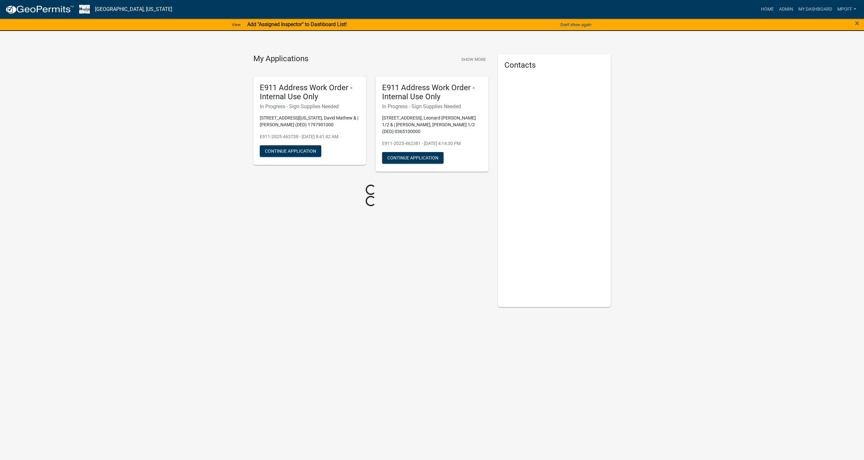 The image size is (864, 460). Describe the element at coordinates (847, 9) in the screenshot. I see `a: mpoff` at that location.